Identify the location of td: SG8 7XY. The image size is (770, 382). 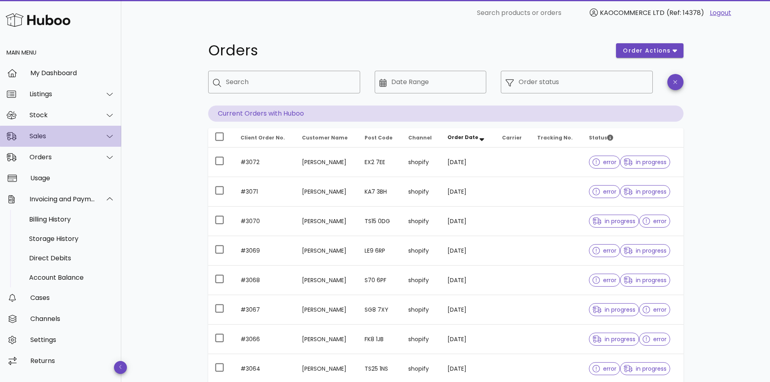
(380, 310).